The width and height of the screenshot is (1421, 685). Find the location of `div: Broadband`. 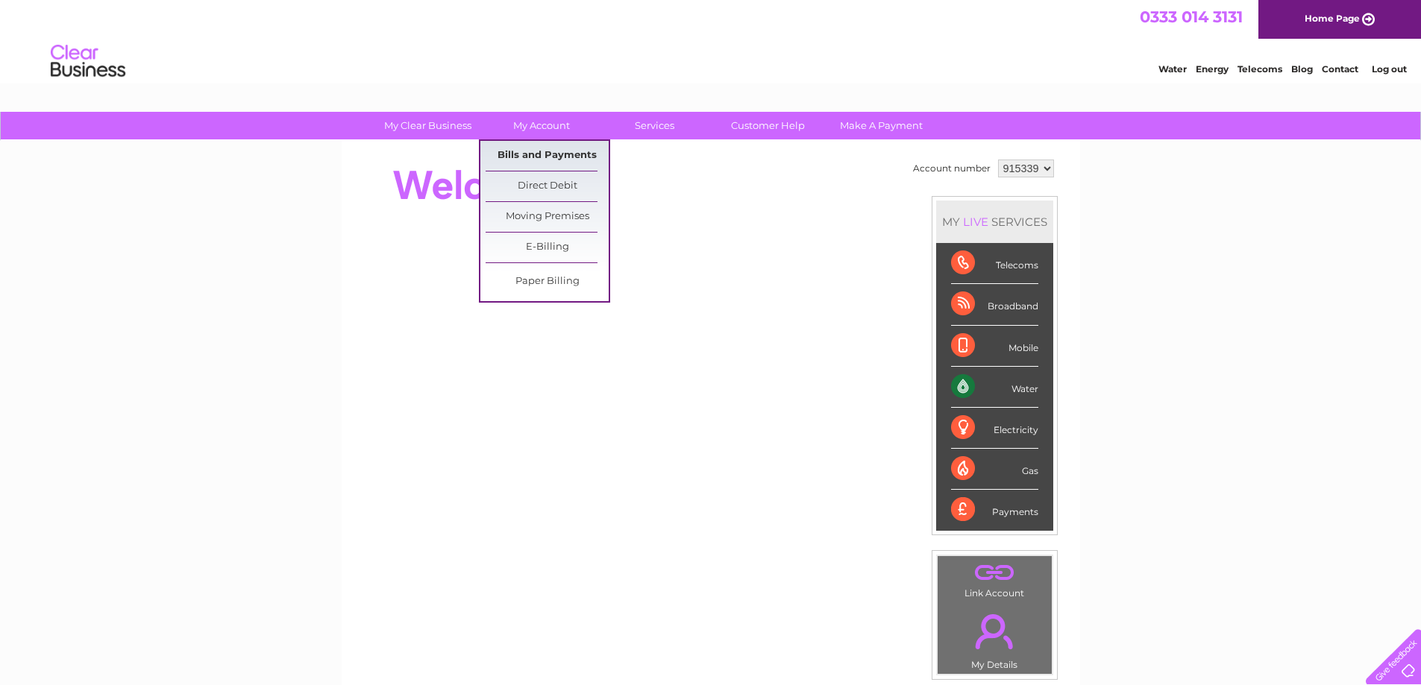

div: Broadband is located at coordinates (994, 304).